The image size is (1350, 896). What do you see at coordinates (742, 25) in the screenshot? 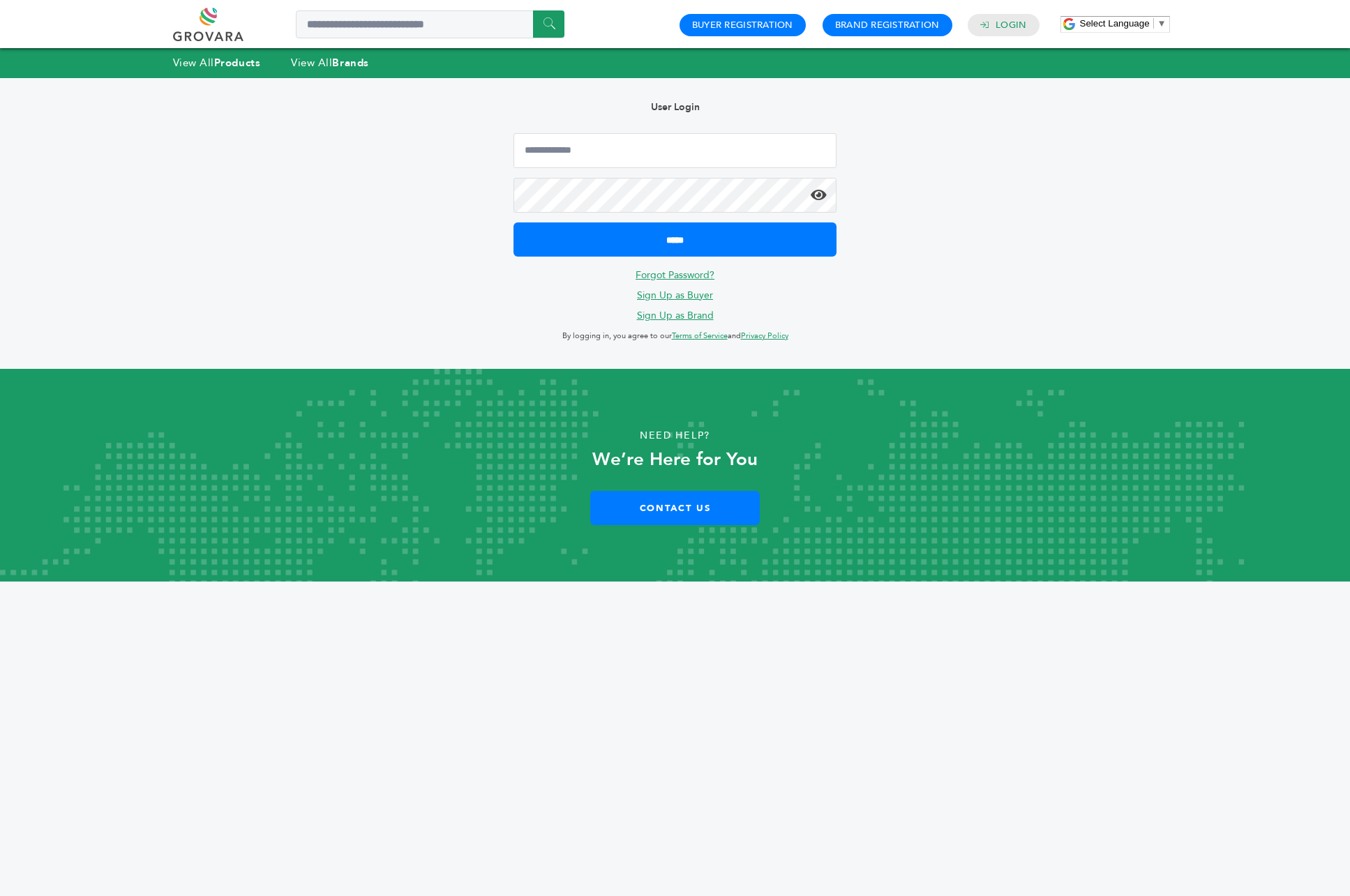
I see `a: Buyer Registration` at bounding box center [742, 25].